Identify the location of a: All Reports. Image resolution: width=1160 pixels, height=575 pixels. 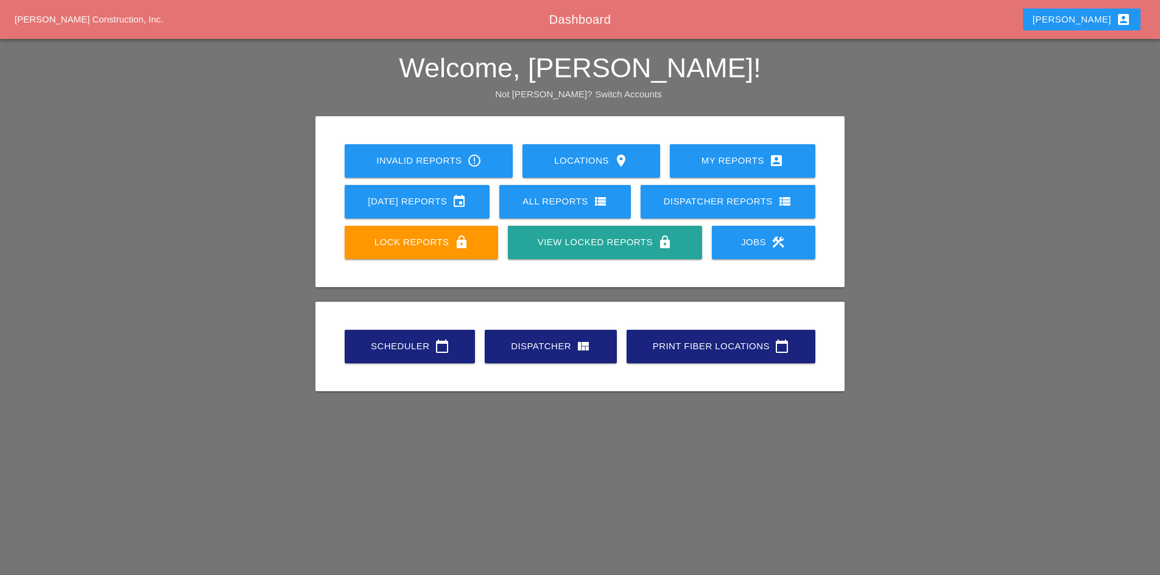
(565, 202).